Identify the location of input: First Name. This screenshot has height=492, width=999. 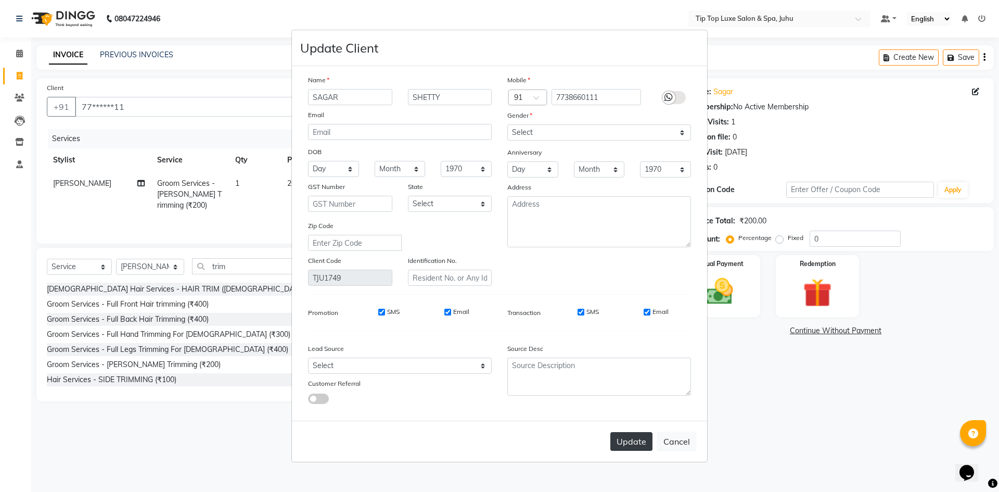
(350, 97).